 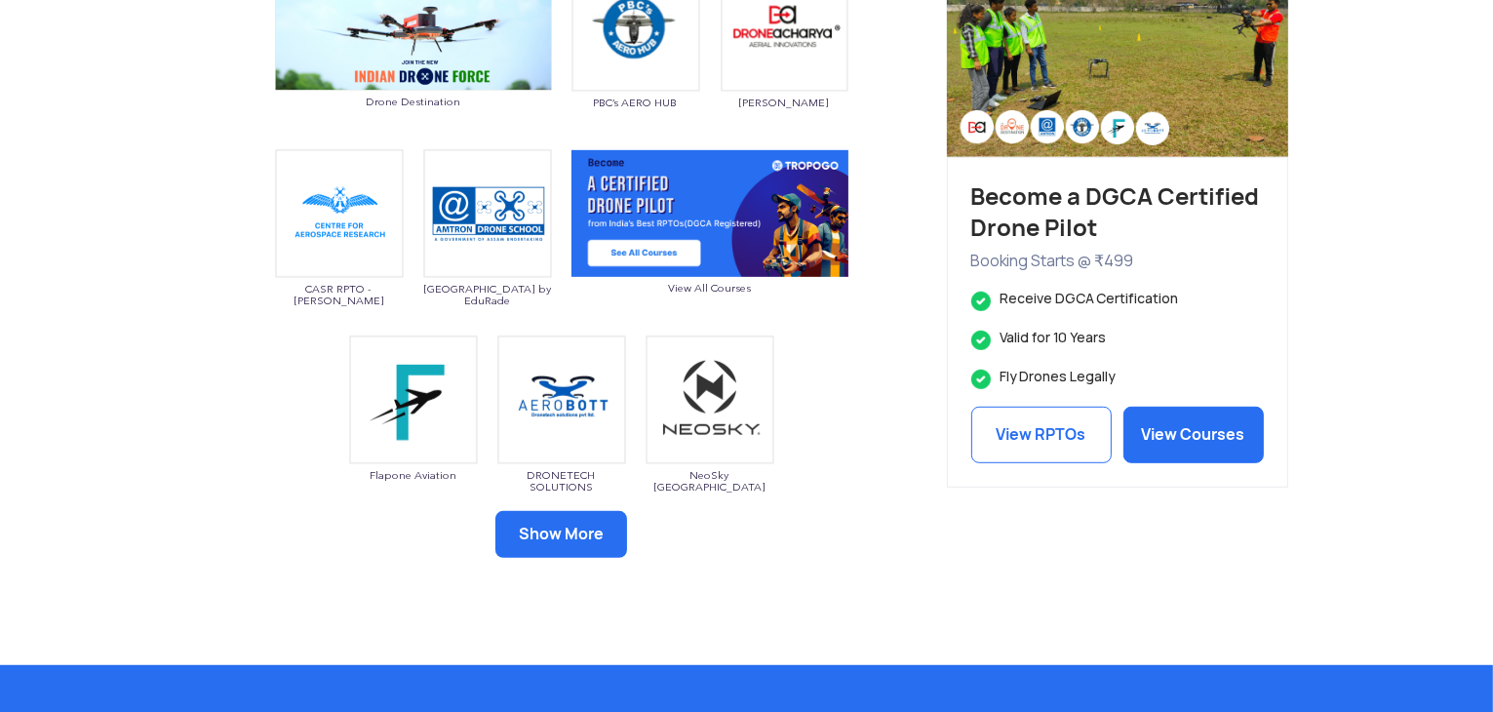 I want to click on img: ic_tgcourse.png, so click(x=710, y=214).